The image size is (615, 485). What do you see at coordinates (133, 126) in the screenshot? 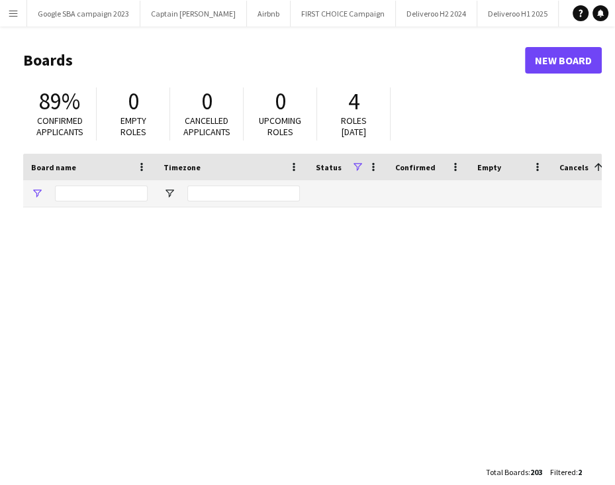
I see `span: Empty roles` at bounding box center [133, 126].